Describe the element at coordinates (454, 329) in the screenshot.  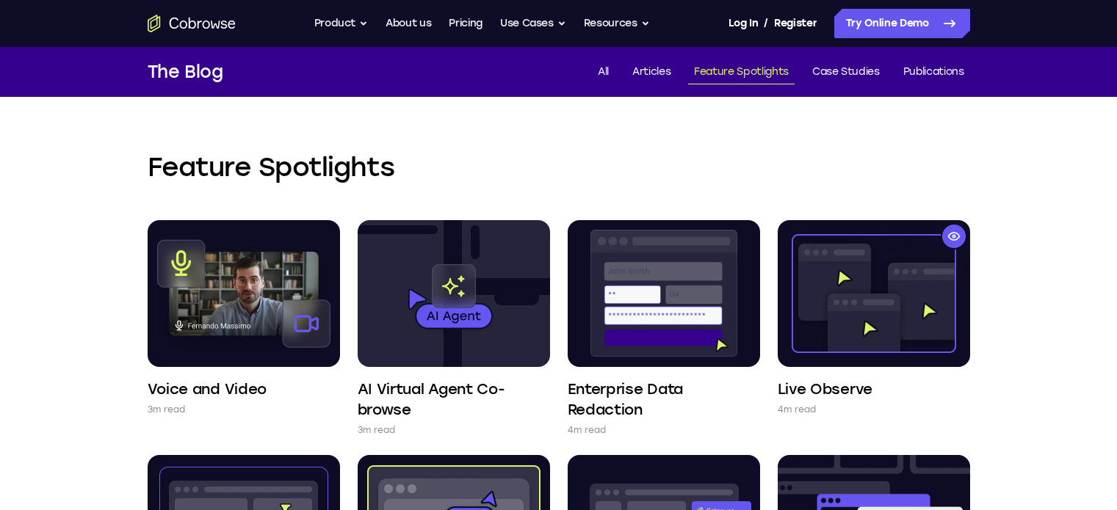
I see `a: AI Virtual Agent Co-browse 3m read` at that location.